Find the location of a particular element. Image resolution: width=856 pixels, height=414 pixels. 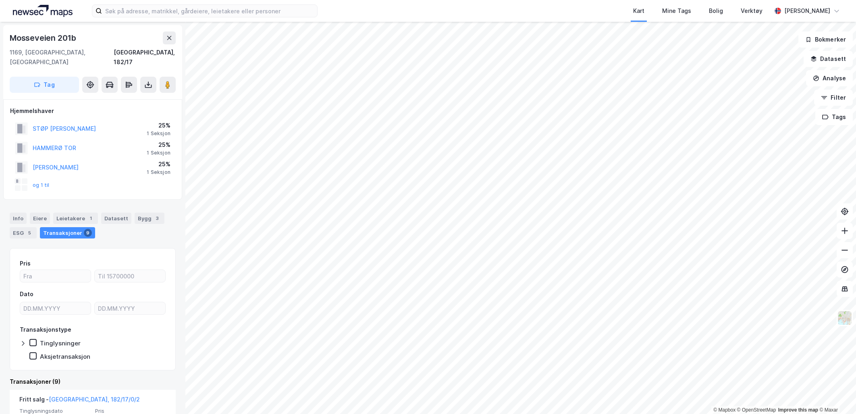

div: Aksjetransaksjon is located at coordinates (65, 356).